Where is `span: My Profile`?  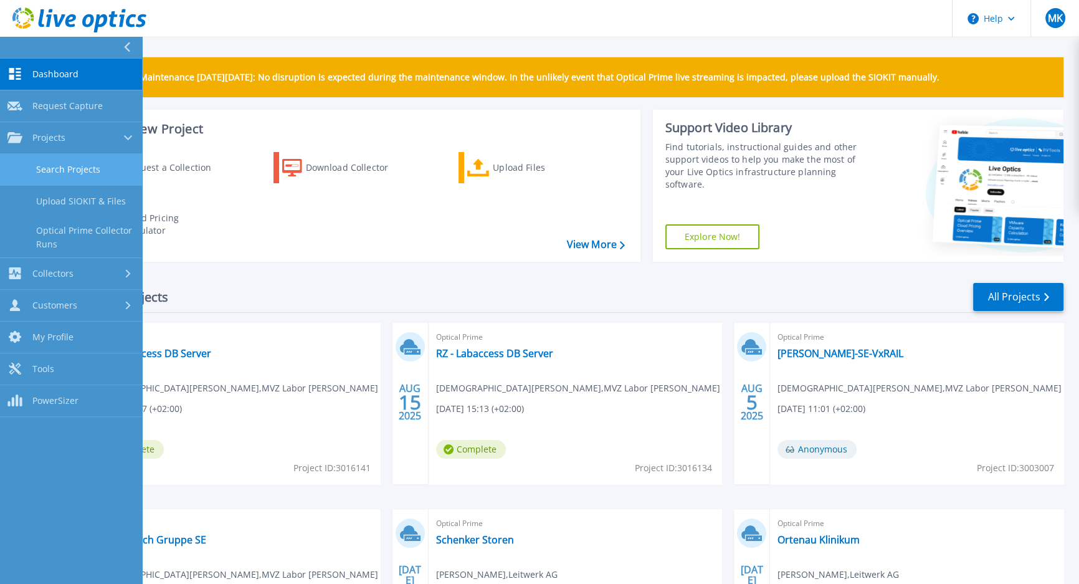
span: My Profile is located at coordinates (53, 337).